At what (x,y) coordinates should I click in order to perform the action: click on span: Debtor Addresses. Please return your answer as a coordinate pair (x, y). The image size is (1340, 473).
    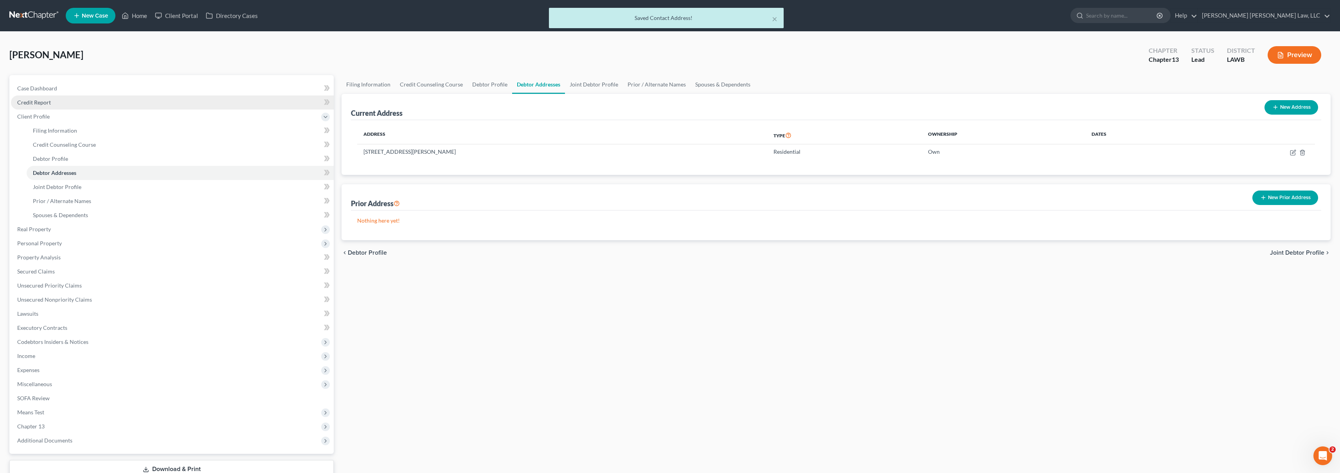
    Looking at the image, I should click on (54, 173).